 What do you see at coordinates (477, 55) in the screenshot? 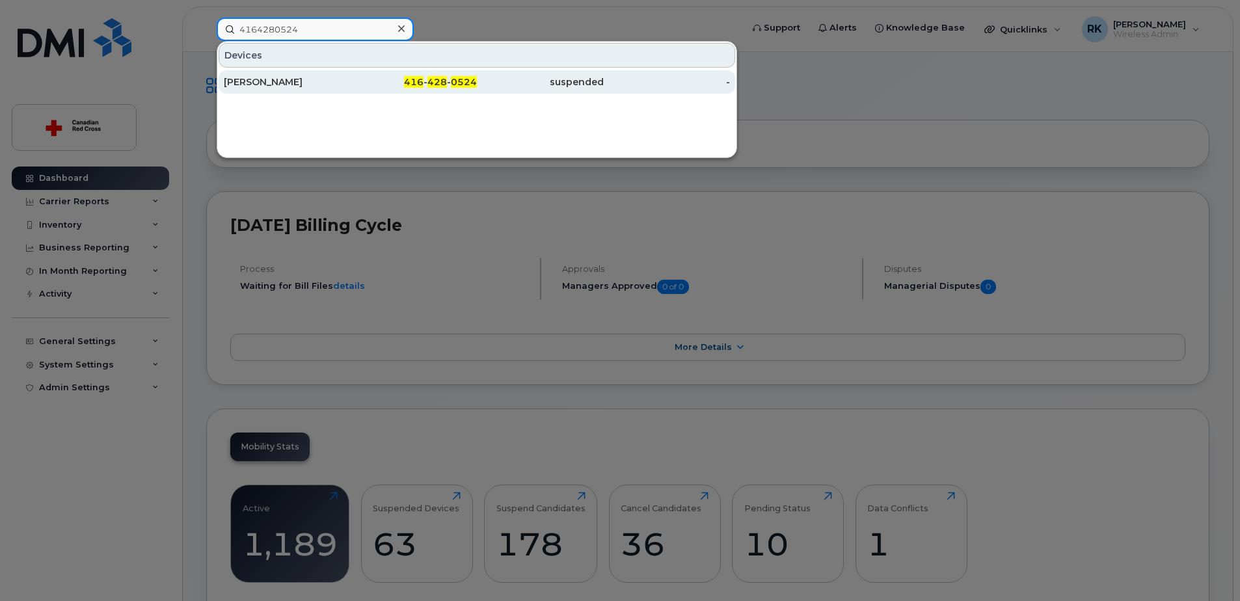
I see `div: Devices` at bounding box center [477, 55].